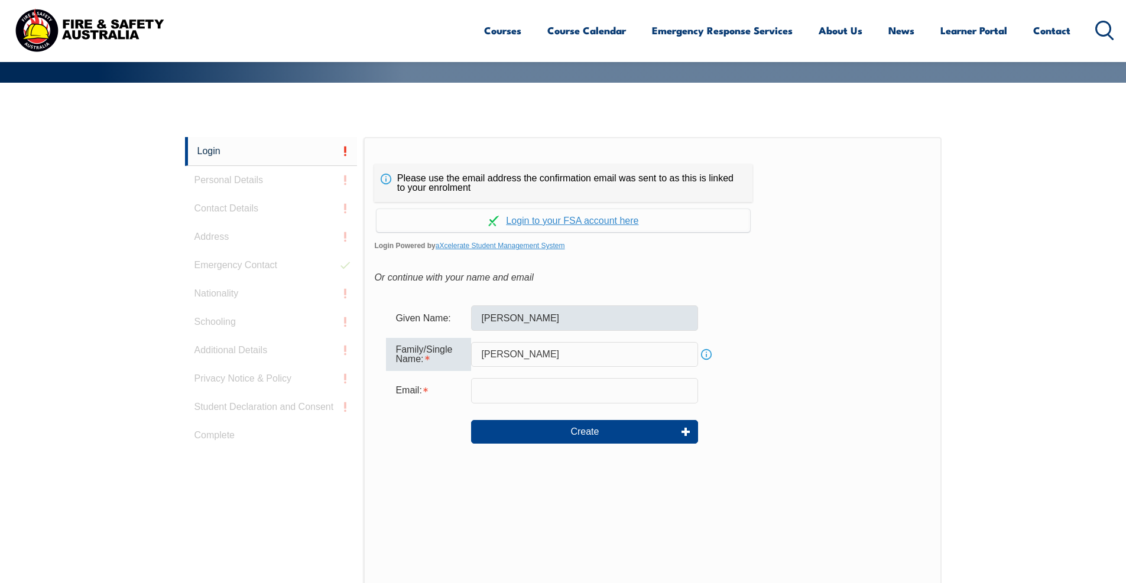 The height and width of the screenshot is (583, 1126). Describe the element at coordinates (429, 355) in the screenshot. I see `div: Family/Single Name is required.` at that location.